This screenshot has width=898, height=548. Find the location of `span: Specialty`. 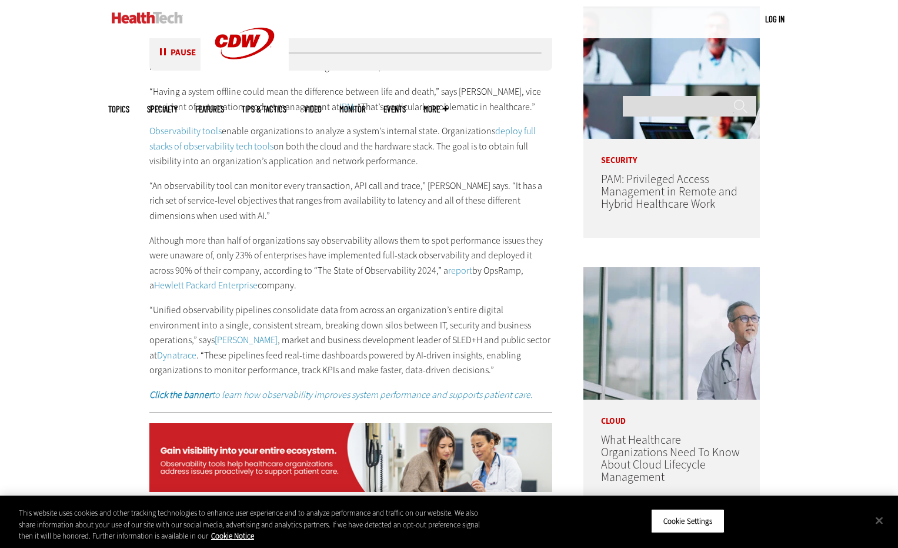

span: Specialty is located at coordinates (162, 109).